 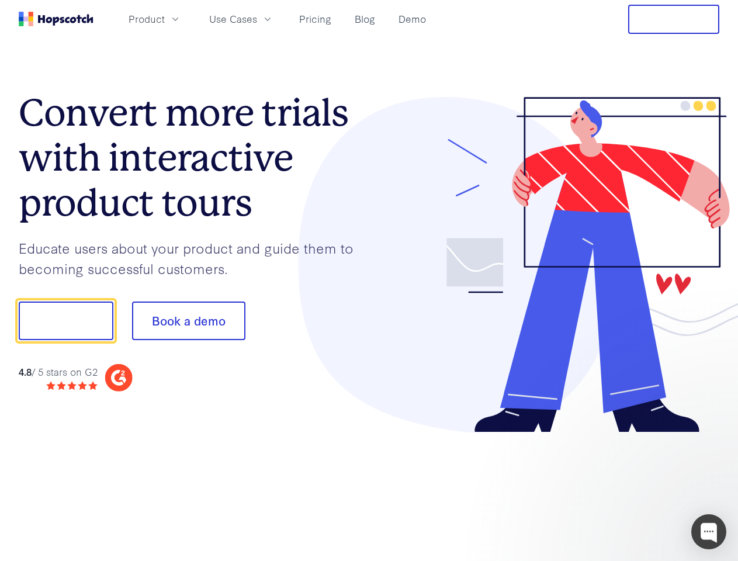 I want to click on button: Free Trial, so click(x=674, y=19).